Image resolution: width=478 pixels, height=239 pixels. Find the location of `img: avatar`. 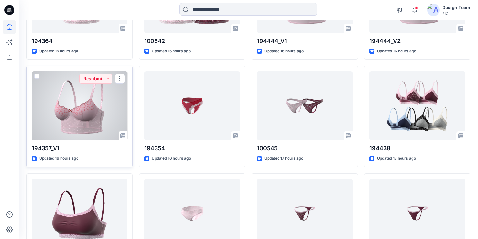

img: avatar is located at coordinates (433, 10).